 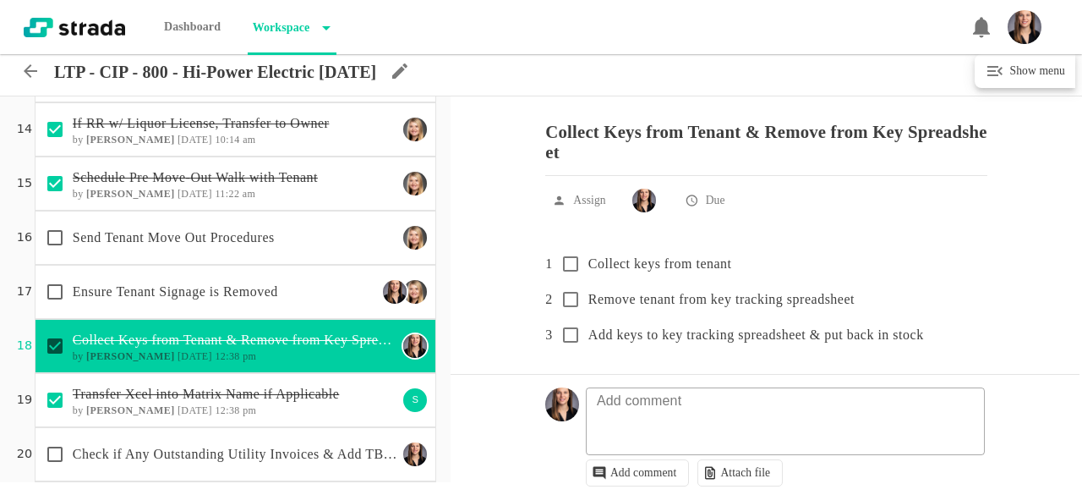 I want to click on p: Due, so click(x=715, y=200).